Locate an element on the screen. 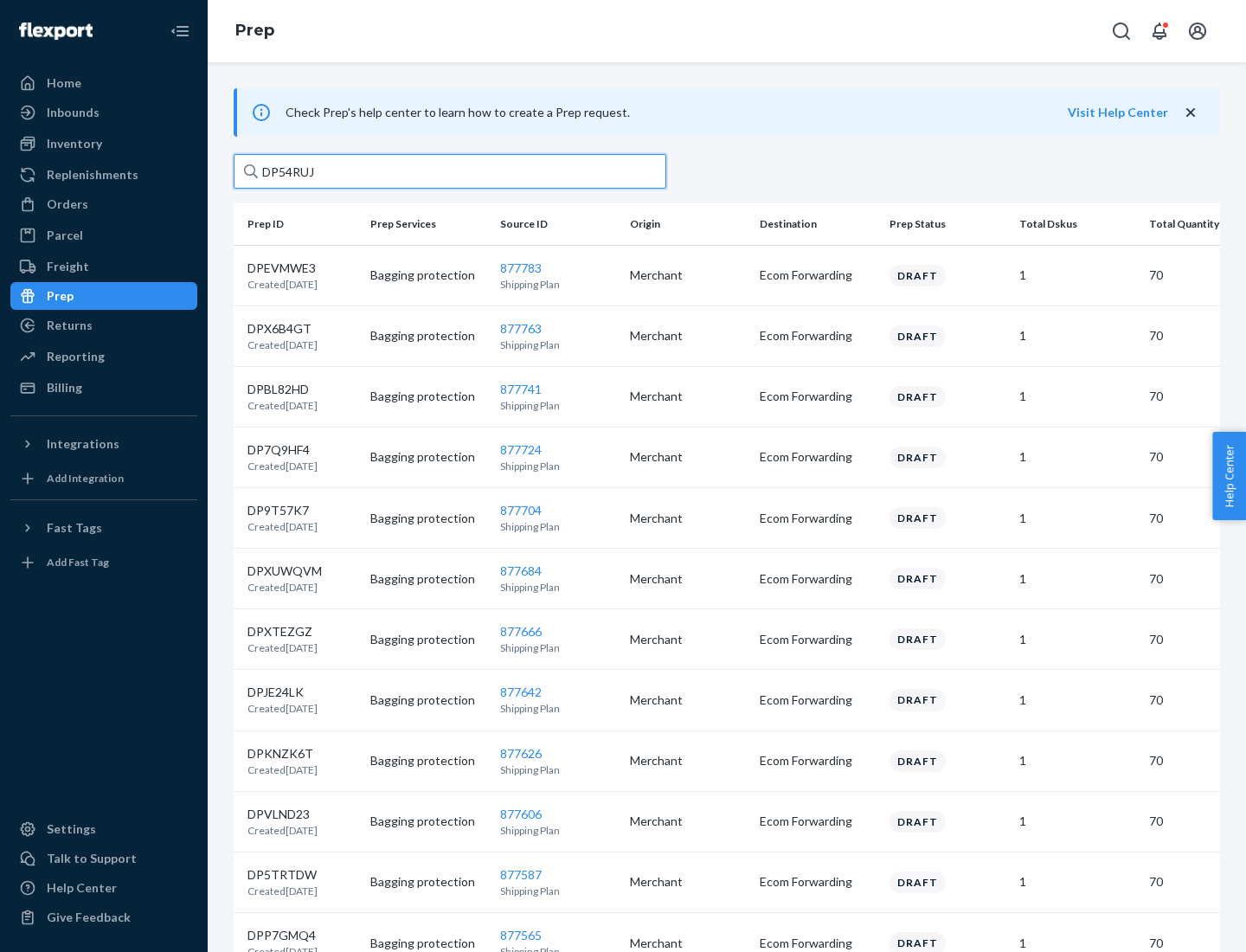 Image resolution: width=1246 pixels, height=952 pixels. th: Prep Services is located at coordinates (428, 224).